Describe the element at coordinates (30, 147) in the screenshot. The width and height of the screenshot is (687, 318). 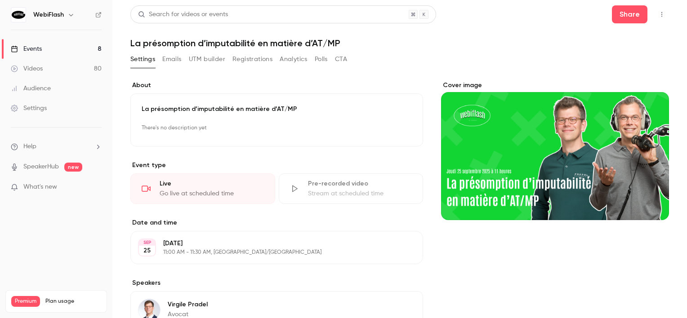
I see `span: Help` at that location.